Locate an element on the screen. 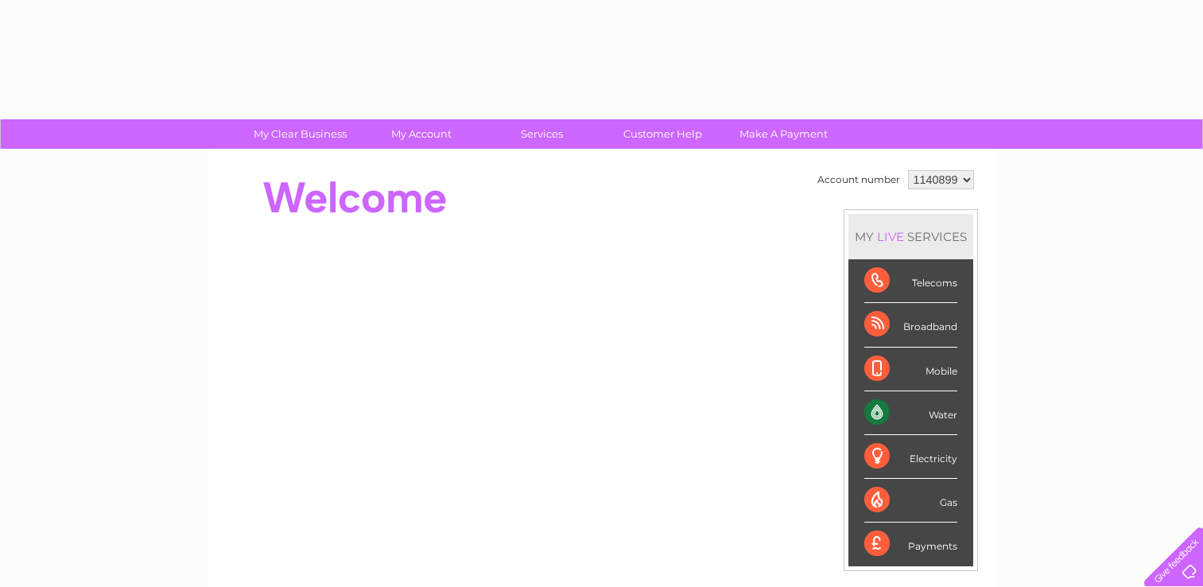 The image size is (1203, 587). td: Account number is located at coordinates (859, 180).